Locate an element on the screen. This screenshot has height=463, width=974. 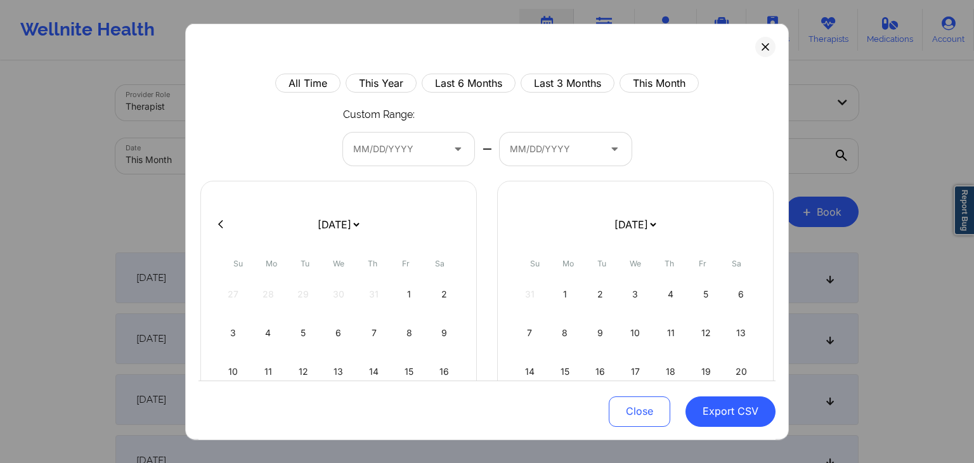
div: Thu Sep 11 2025 is located at coordinates (670, 332).